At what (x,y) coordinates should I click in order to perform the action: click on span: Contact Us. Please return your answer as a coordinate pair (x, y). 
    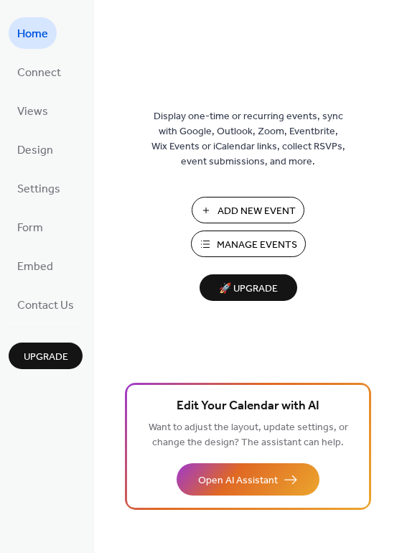
    Looking at the image, I should click on (45, 306).